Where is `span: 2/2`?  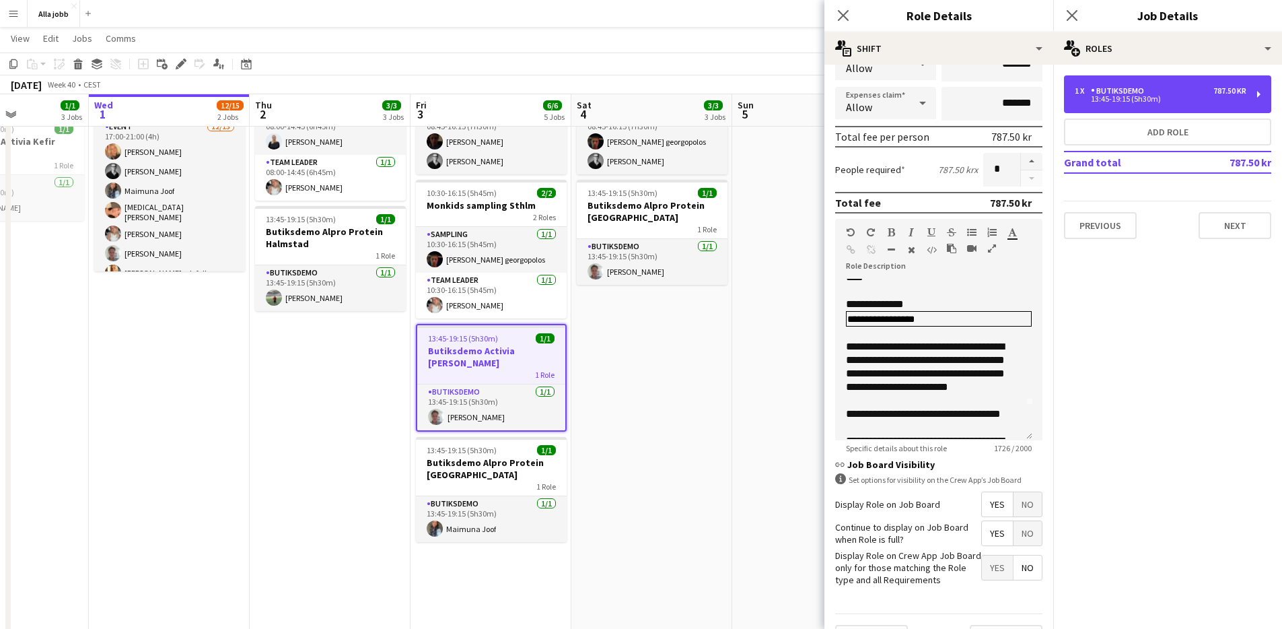 span: 2/2 is located at coordinates (546, 192).